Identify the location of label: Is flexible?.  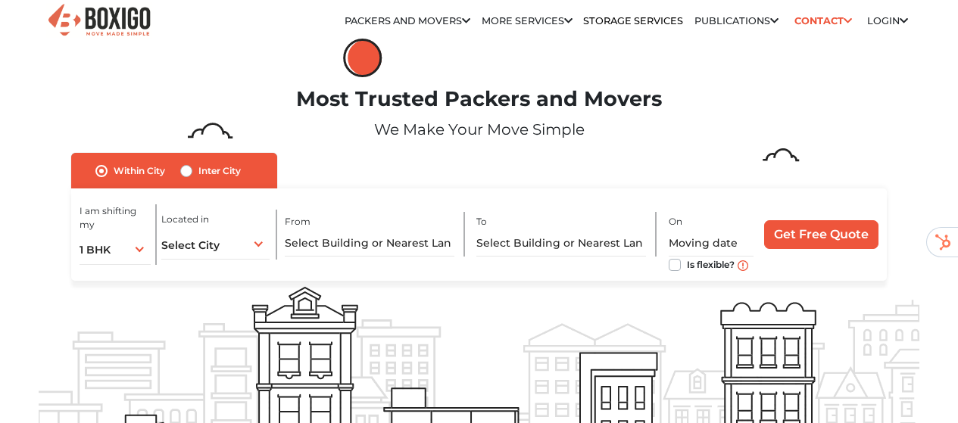
(710, 264).